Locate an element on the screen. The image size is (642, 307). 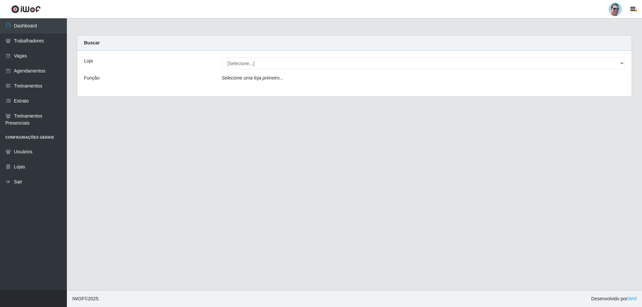
span: IWOF is located at coordinates (78, 299).